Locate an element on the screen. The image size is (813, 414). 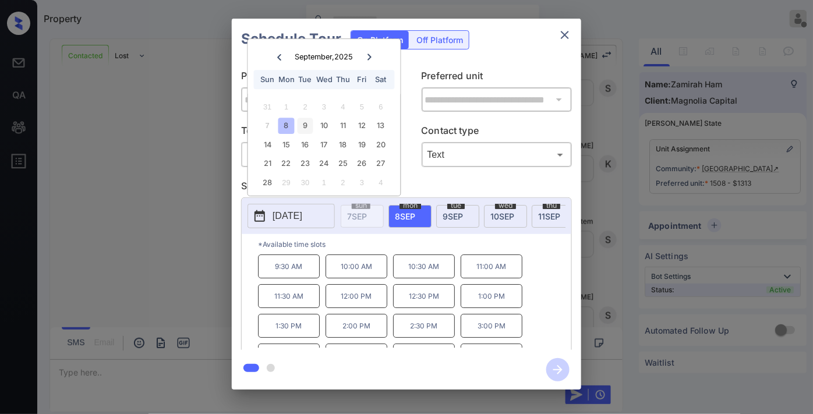
div: Not available Thursday, September 4th, 2025 is located at coordinates (343, 107).